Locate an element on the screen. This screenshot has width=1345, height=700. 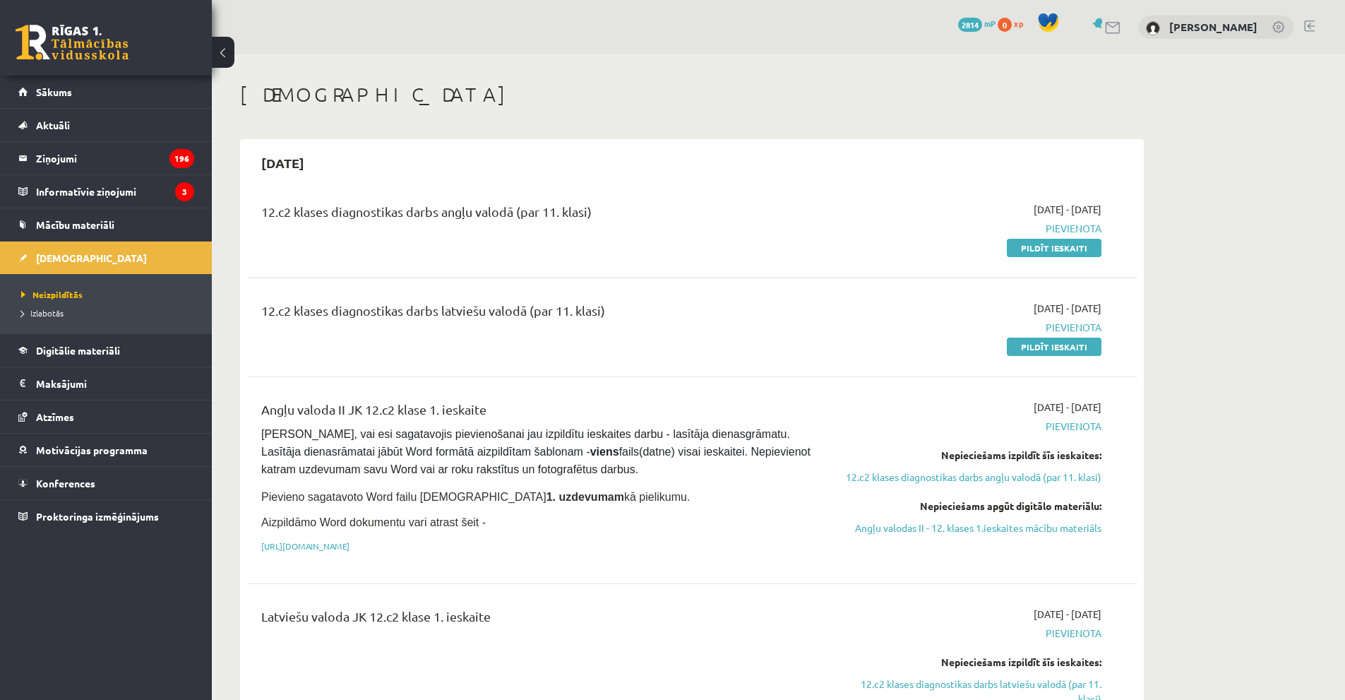
span: Digitālie materiāli is located at coordinates (78, 350).